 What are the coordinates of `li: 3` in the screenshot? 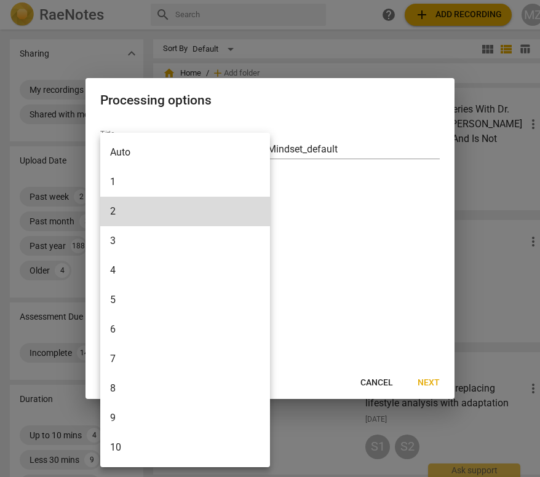 It's located at (185, 241).